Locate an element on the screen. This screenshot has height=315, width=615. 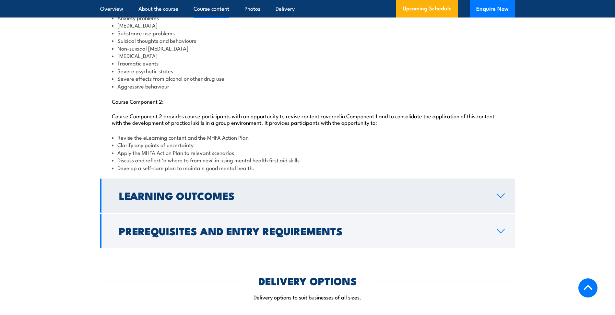
a: Learning Outcomes is located at coordinates (308, 196).